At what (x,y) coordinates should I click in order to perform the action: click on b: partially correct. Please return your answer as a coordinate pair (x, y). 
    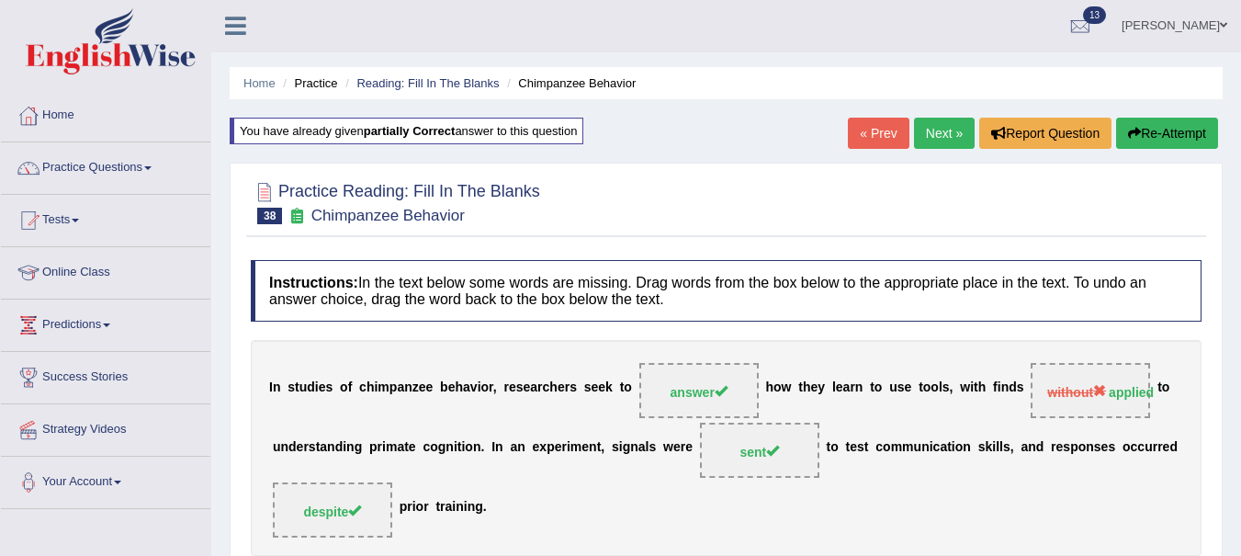
    Looking at the image, I should click on (410, 130).